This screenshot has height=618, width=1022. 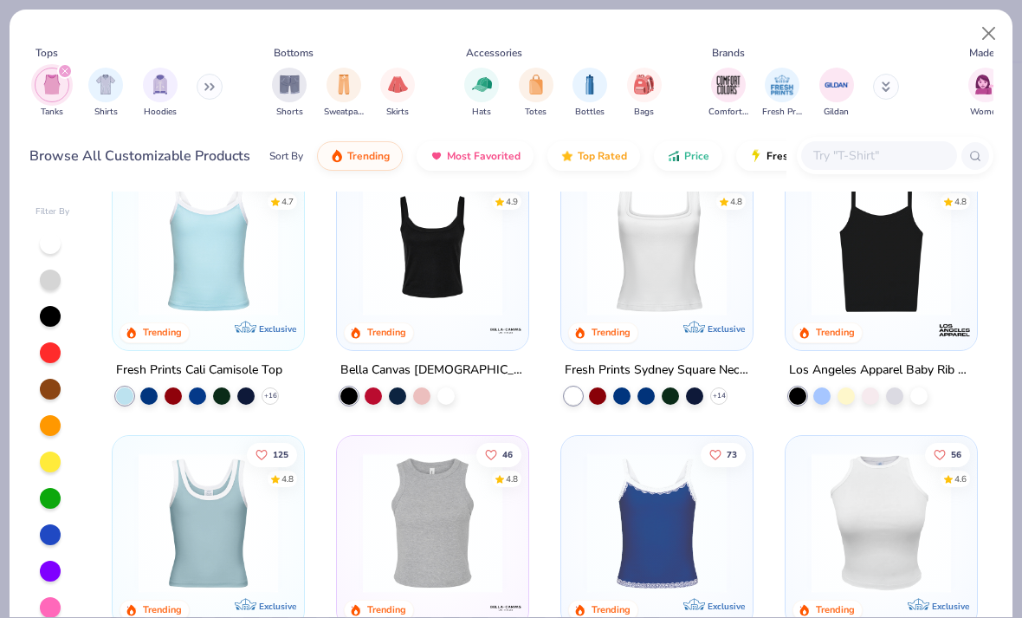 I want to click on div: filter for Women, so click(x=986, y=93).